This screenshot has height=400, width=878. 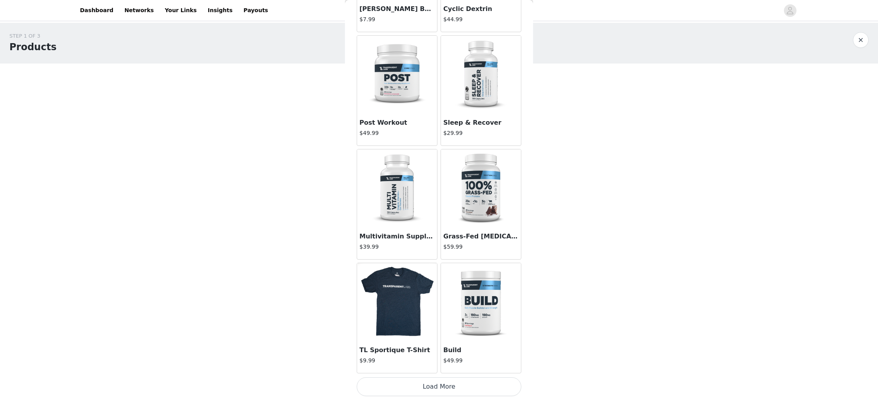 What do you see at coordinates (397, 75) in the screenshot?
I see `img: Post Workout` at bounding box center [397, 75].